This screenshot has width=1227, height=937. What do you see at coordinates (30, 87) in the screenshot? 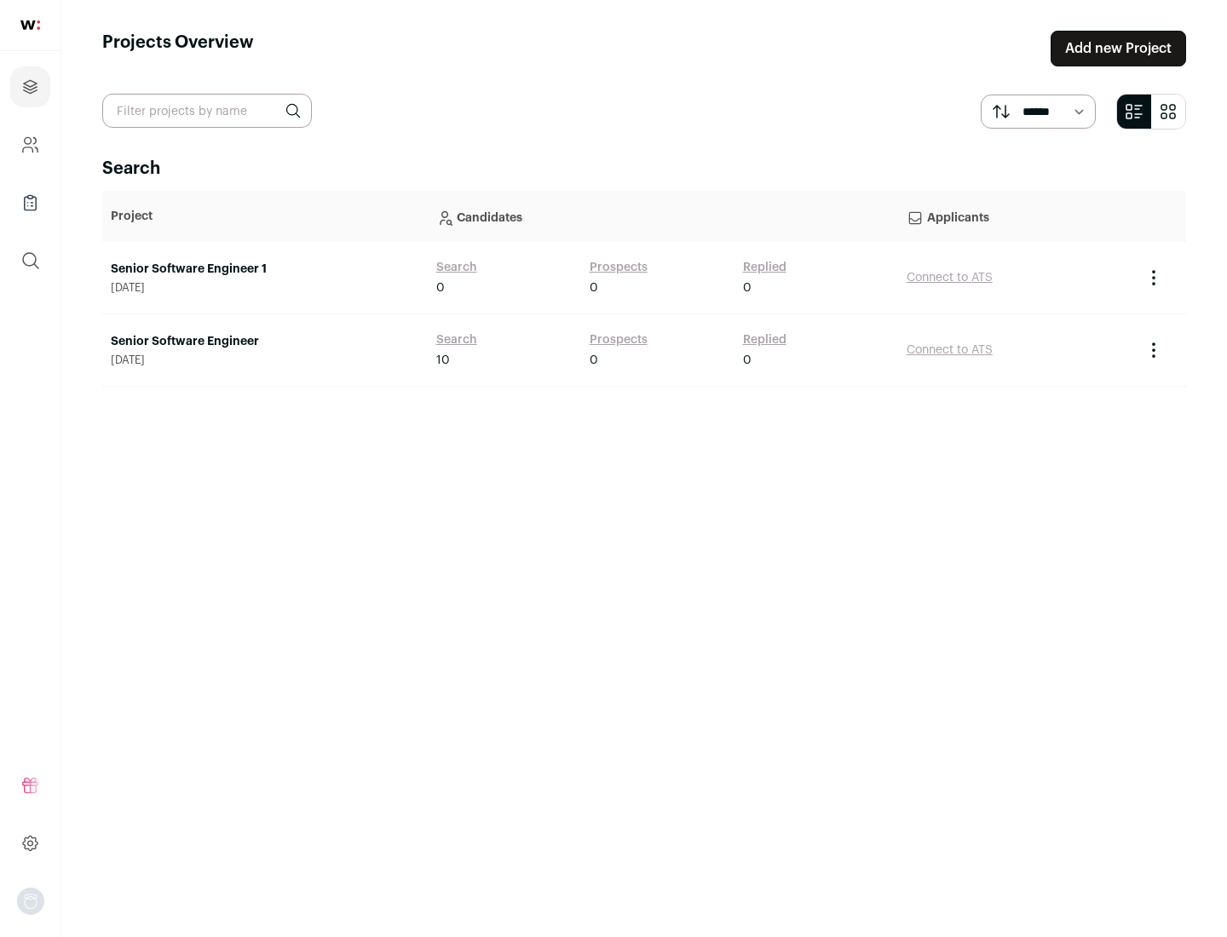
I see `a: Projects` at bounding box center [30, 87].